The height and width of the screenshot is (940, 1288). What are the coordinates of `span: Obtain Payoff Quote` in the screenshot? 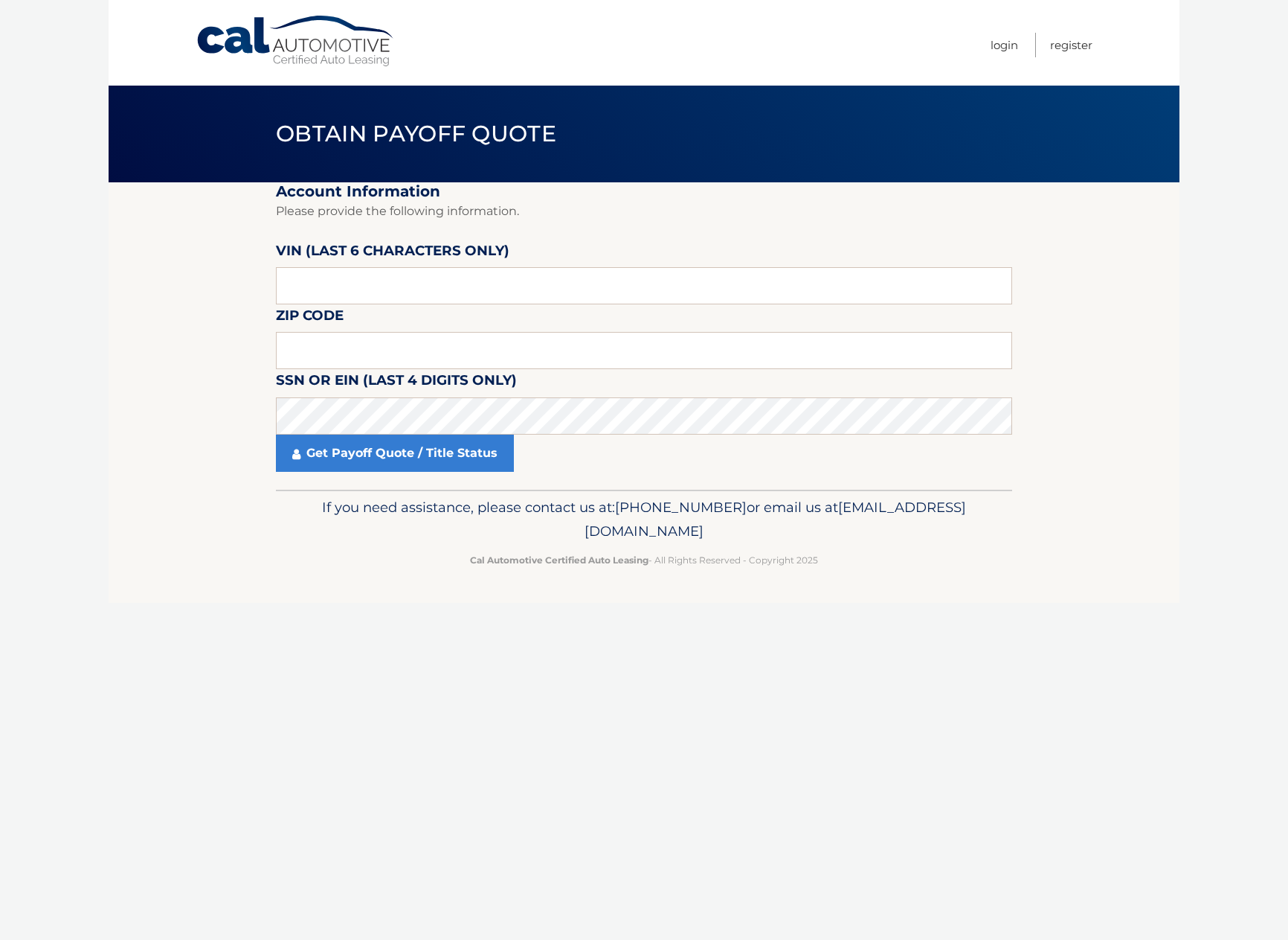 It's located at (416, 133).